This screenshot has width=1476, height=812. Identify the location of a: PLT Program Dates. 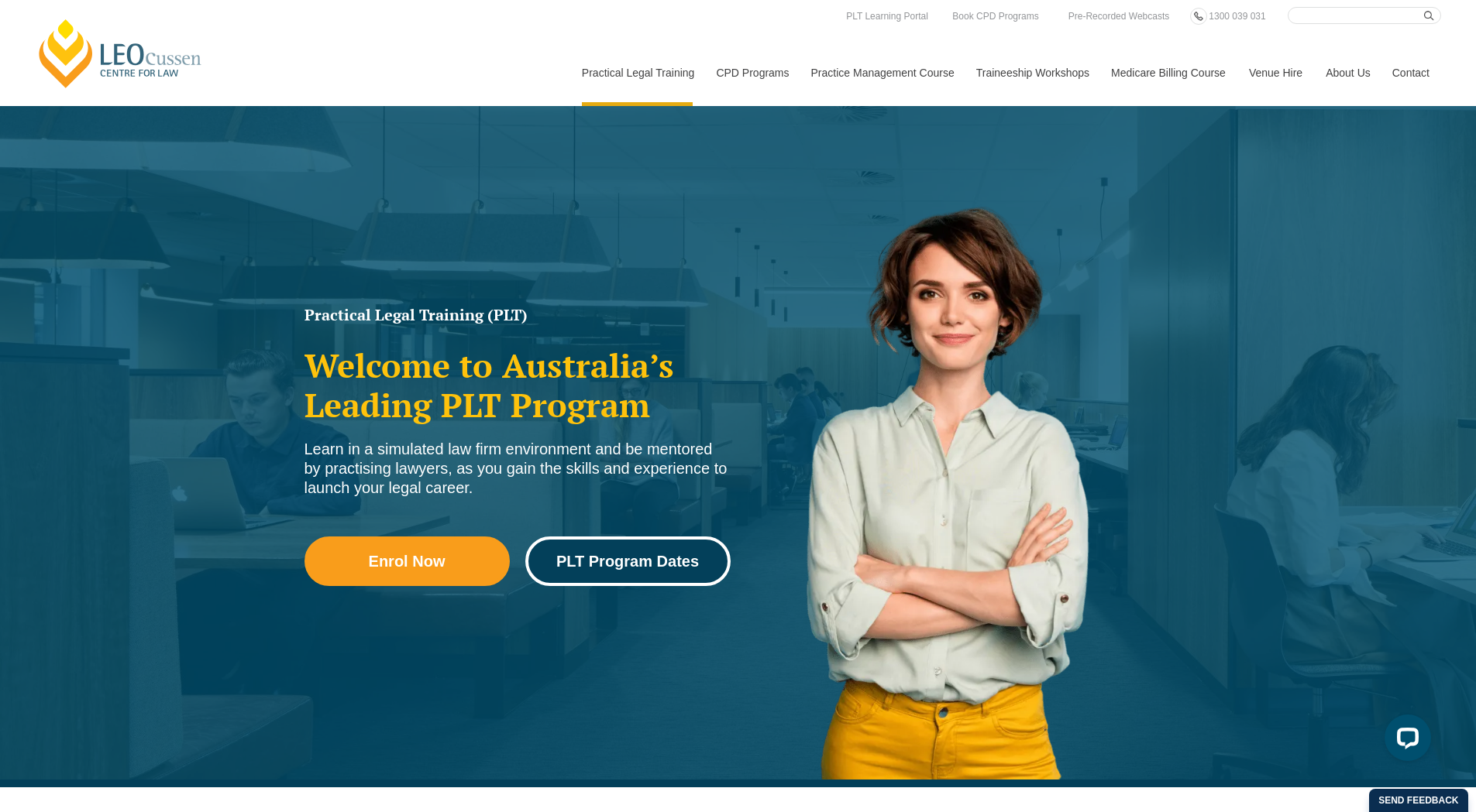
(627, 561).